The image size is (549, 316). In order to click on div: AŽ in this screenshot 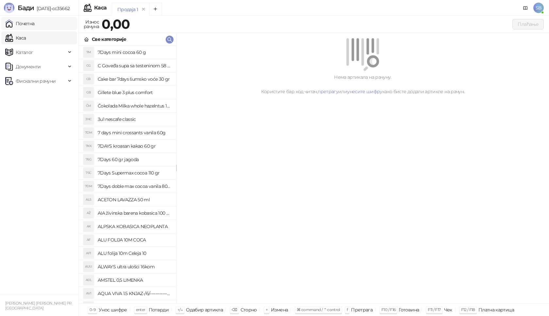, I will do `click(89, 213)`.